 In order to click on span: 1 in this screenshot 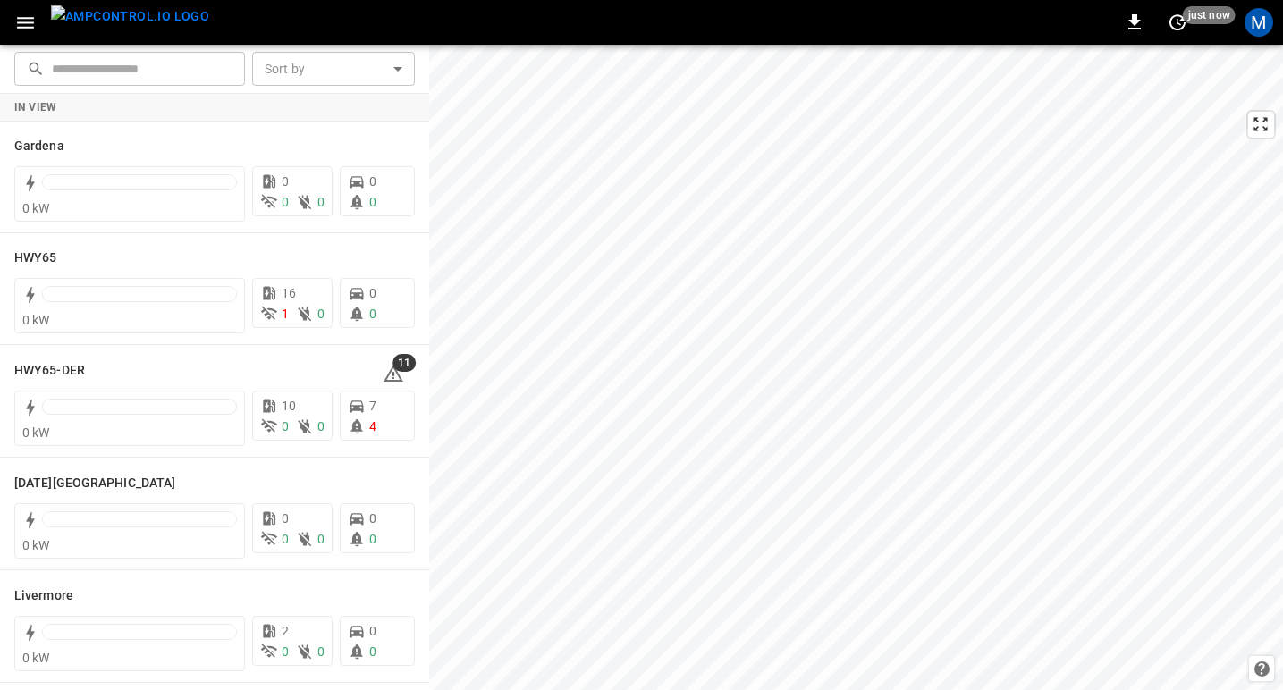, I will do `click(285, 314)`.